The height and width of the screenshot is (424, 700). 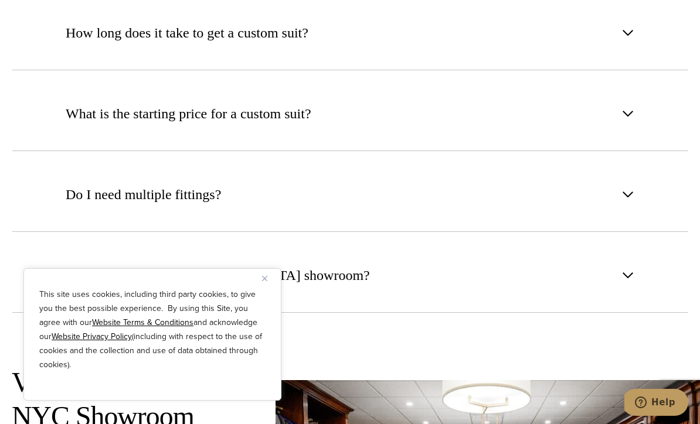 What do you see at coordinates (269, 278) in the screenshot?
I see `button: Close` at bounding box center [269, 278].